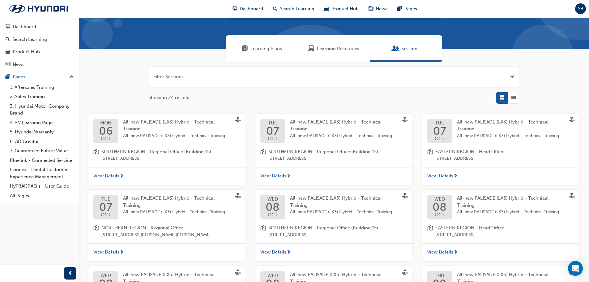 Image resolution: width=589 pixels, height=282 pixels. Describe the element at coordinates (39, 52) in the screenshot. I see `a: Product Hub` at that location.